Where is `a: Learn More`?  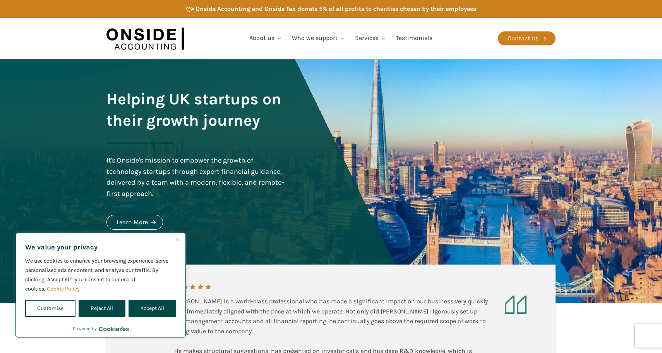
a: Learn More is located at coordinates (135, 222).